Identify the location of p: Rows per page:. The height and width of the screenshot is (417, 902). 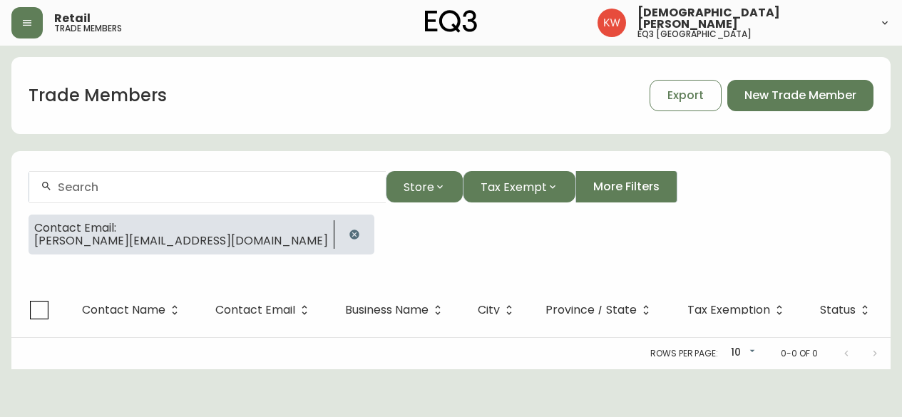
(684, 354).